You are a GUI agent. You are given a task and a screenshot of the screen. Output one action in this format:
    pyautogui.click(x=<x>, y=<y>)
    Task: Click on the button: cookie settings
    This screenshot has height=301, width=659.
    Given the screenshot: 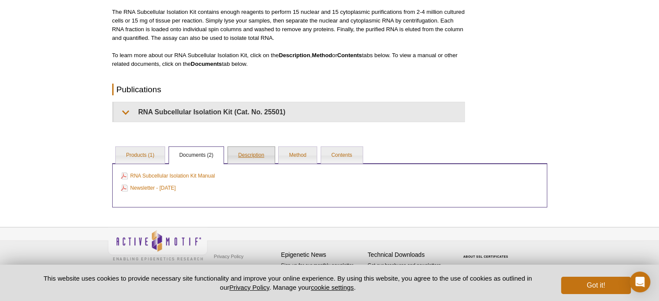 What is the action you would take?
    pyautogui.click(x=332, y=287)
    